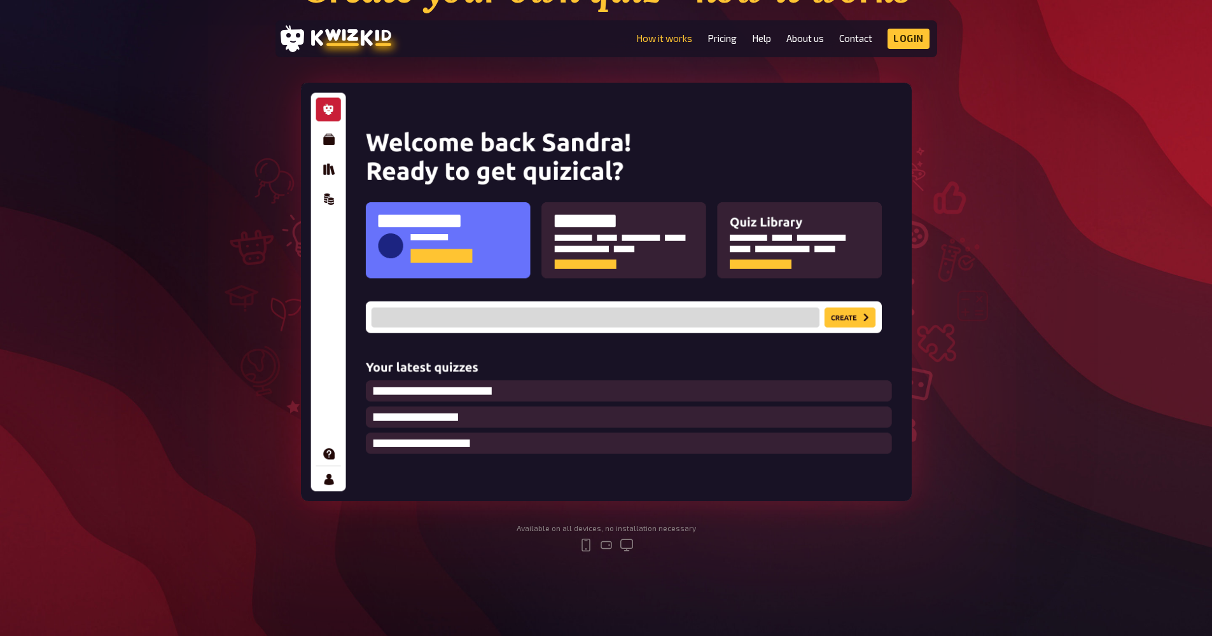  What do you see at coordinates (627, 545) in the screenshot?
I see `svg: desktop` at bounding box center [627, 545].